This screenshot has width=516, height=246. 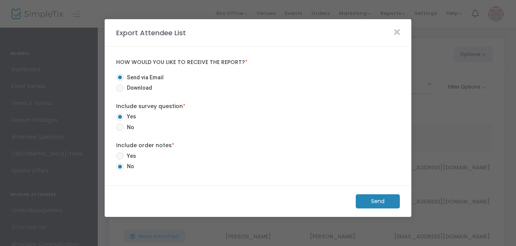 What do you see at coordinates (258, 106) in the screenshot?
I see `label: Include survey question` at bounding box center [258, 106].